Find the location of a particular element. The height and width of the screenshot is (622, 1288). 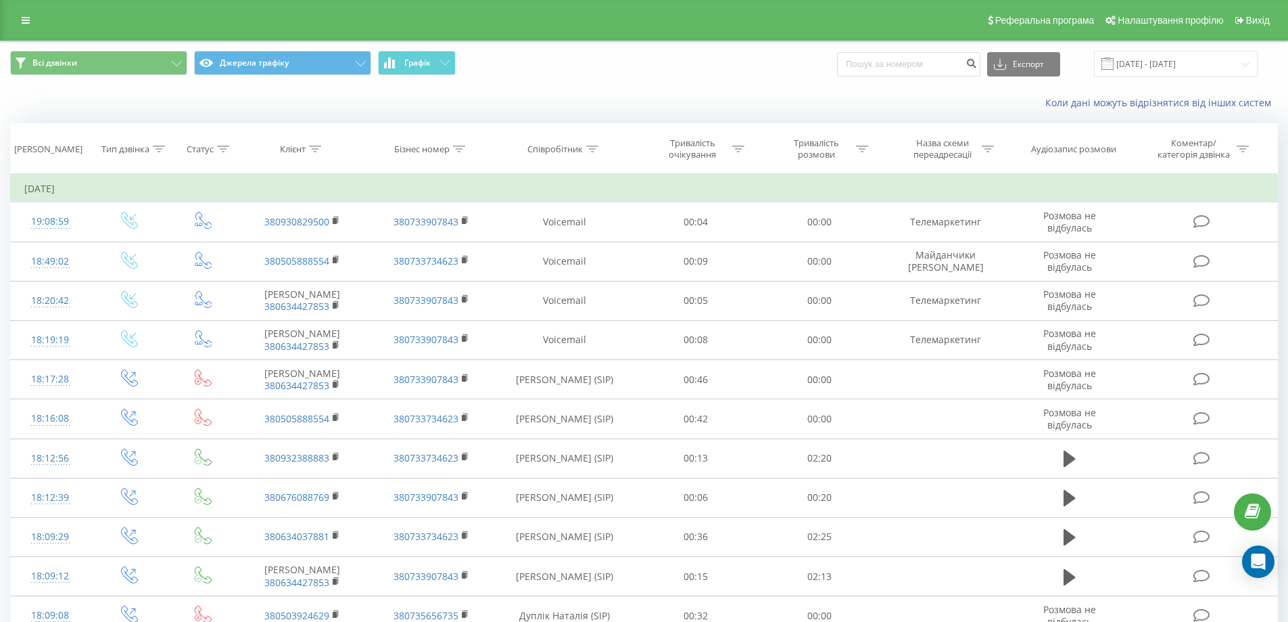

span: Налаштування профілю is located at coordinates (1171, 20).